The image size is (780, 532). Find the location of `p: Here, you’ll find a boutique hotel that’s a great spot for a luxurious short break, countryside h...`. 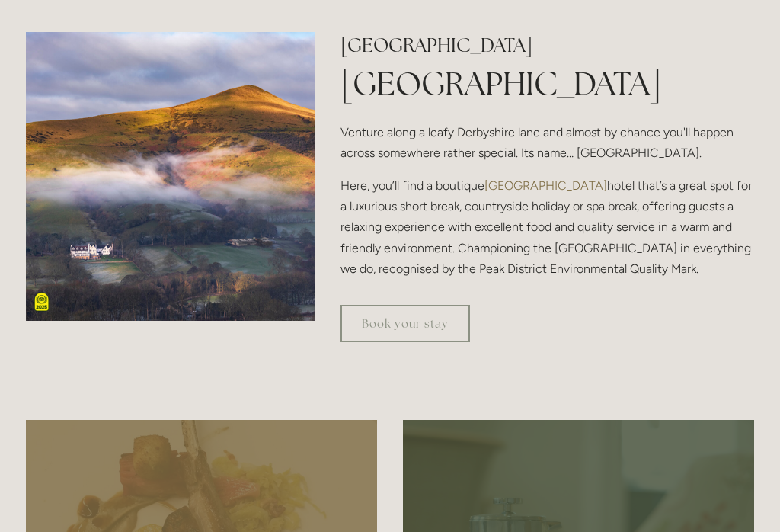

p: Here, you’ll find a boutique hotel that’s a great spot for a luxurious short break, countryside h... is located at coordinates (547, 227).